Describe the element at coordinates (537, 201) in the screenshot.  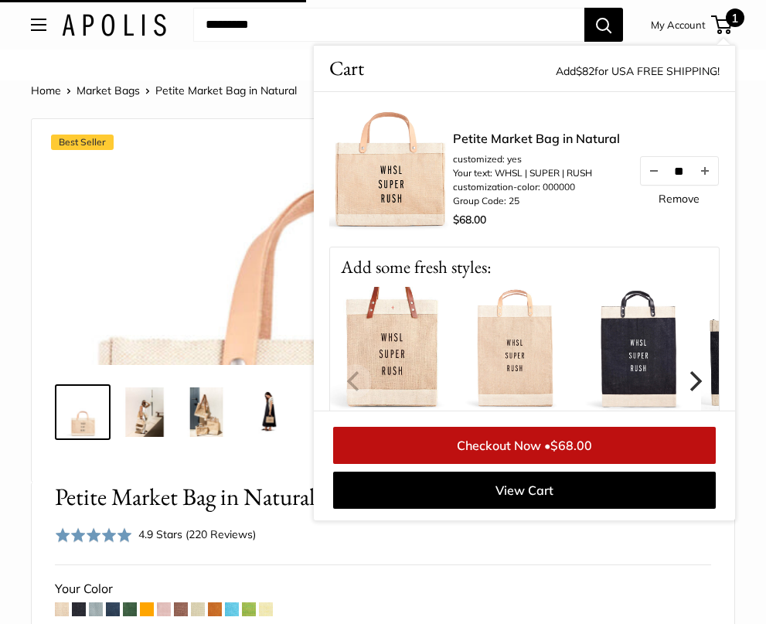
I see `li: Group Code: 25` at that location.